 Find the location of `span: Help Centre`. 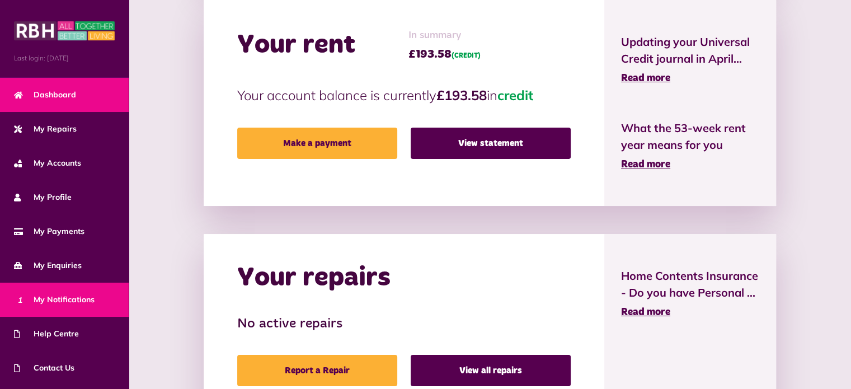

span: Help Centre is located at coordinates (46, 333).